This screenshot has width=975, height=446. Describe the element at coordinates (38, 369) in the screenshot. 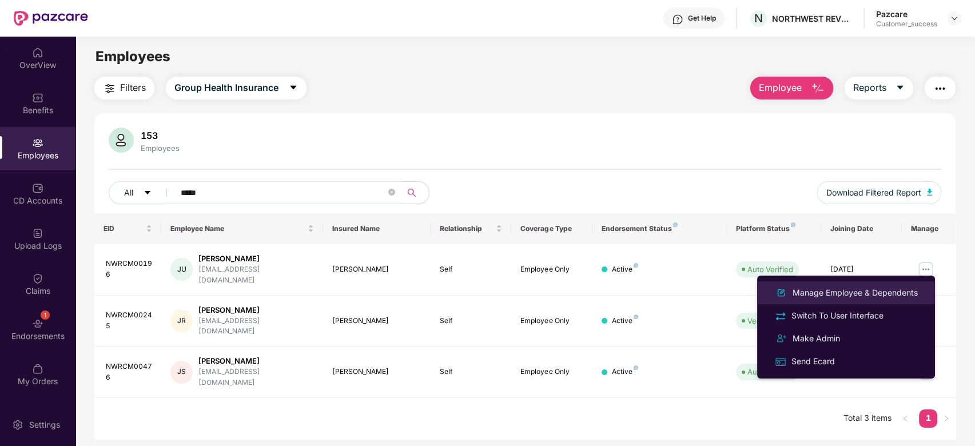

I see `img: svg+xml;base64,PHN2ZyBpZD0iTXlfT3JkZXJzIiBkYXRhLW5hbWU9Ik15IE9yZGVycyIgeG1sbnM9Imh0dHA6Ly93d3cudz...` at that location.